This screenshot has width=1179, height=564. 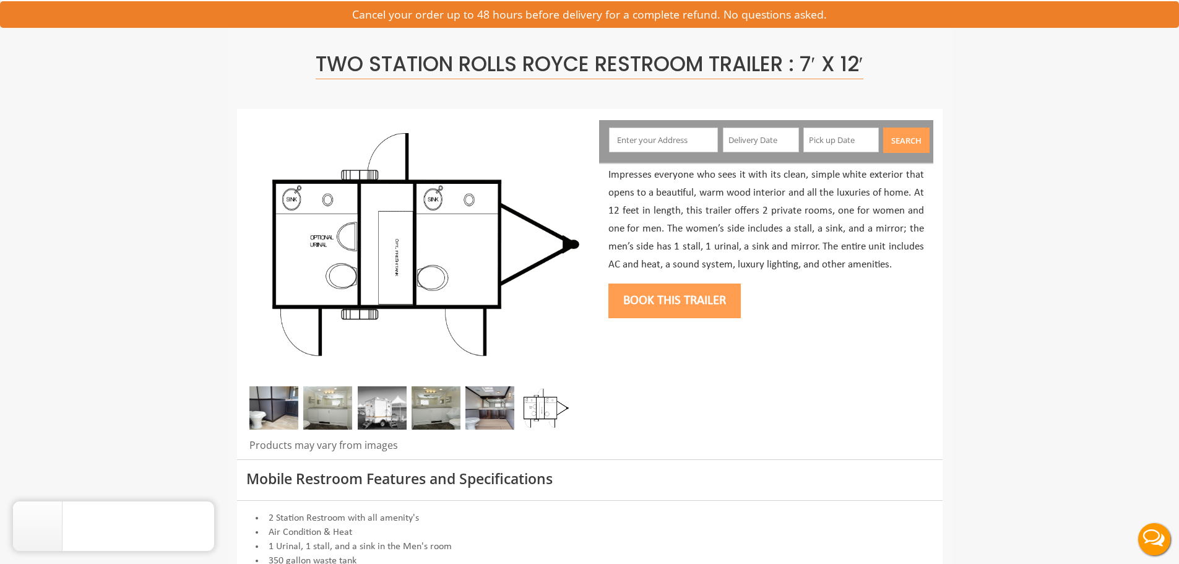 I want to click on img: Gel 2 station 02, so click(x=327, y=408).